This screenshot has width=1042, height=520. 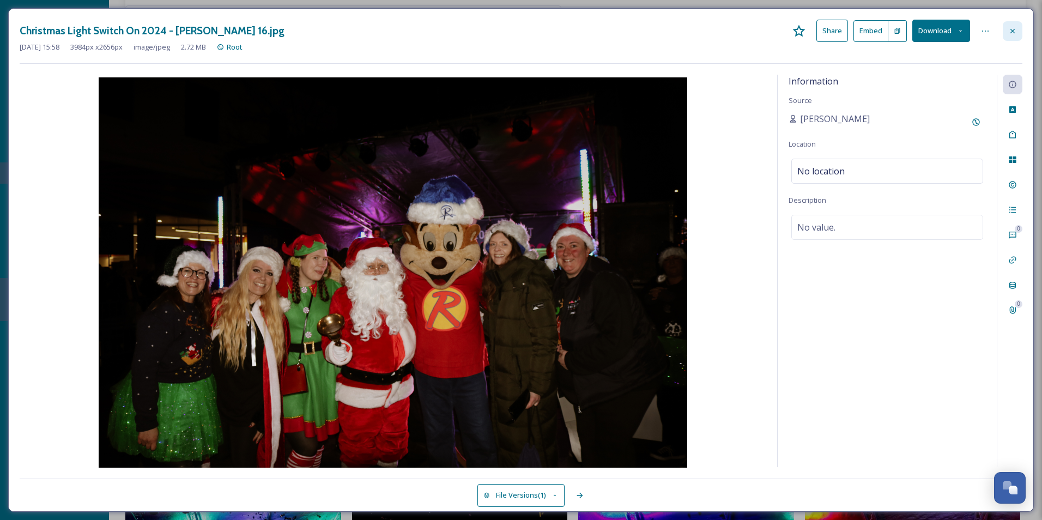 I want to click on span: 3984 px x 2656 px, so click(x=96, y=47).